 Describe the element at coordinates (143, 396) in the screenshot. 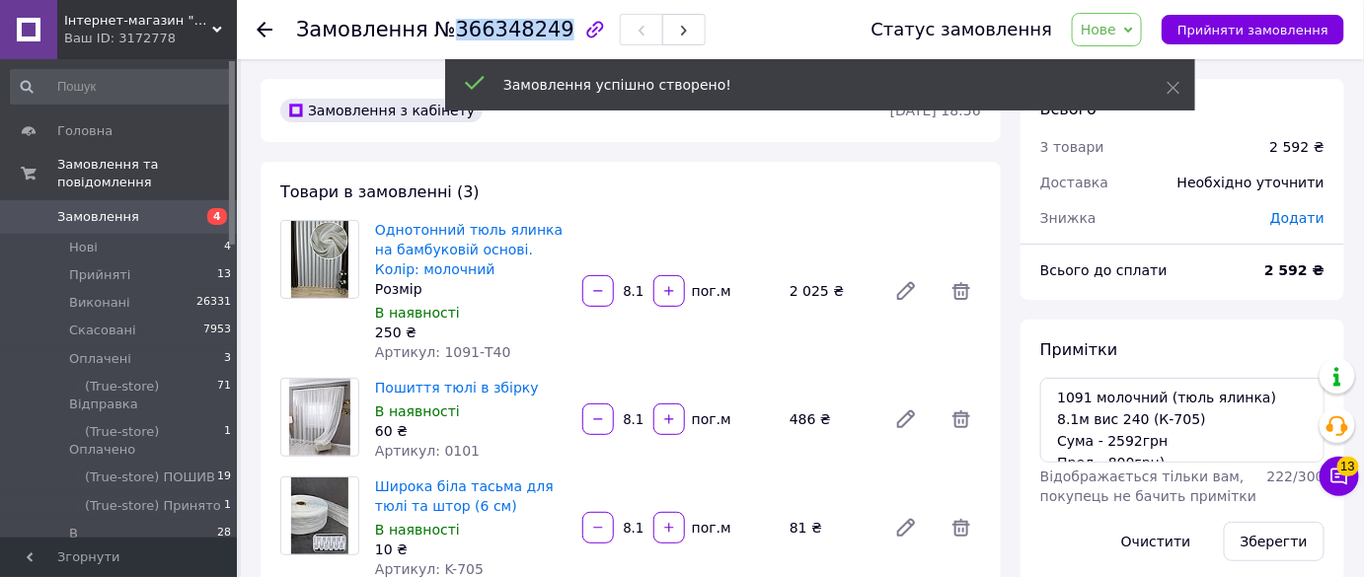

I see `span: ▪️(True-store) Відправка` at that location.